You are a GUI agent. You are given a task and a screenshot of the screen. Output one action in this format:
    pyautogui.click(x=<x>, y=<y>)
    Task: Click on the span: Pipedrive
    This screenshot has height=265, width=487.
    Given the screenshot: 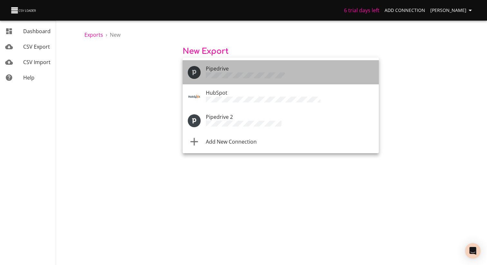 What is the action you would take?
    pyautogui.click(x=217, y=69)
    